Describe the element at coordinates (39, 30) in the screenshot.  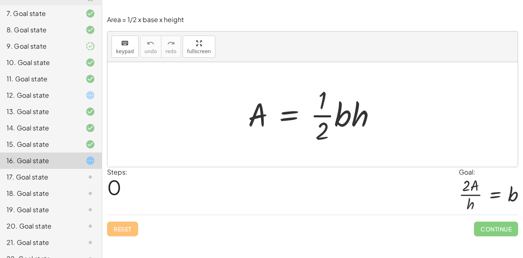
I see `div: 8. Goal state` at that location.